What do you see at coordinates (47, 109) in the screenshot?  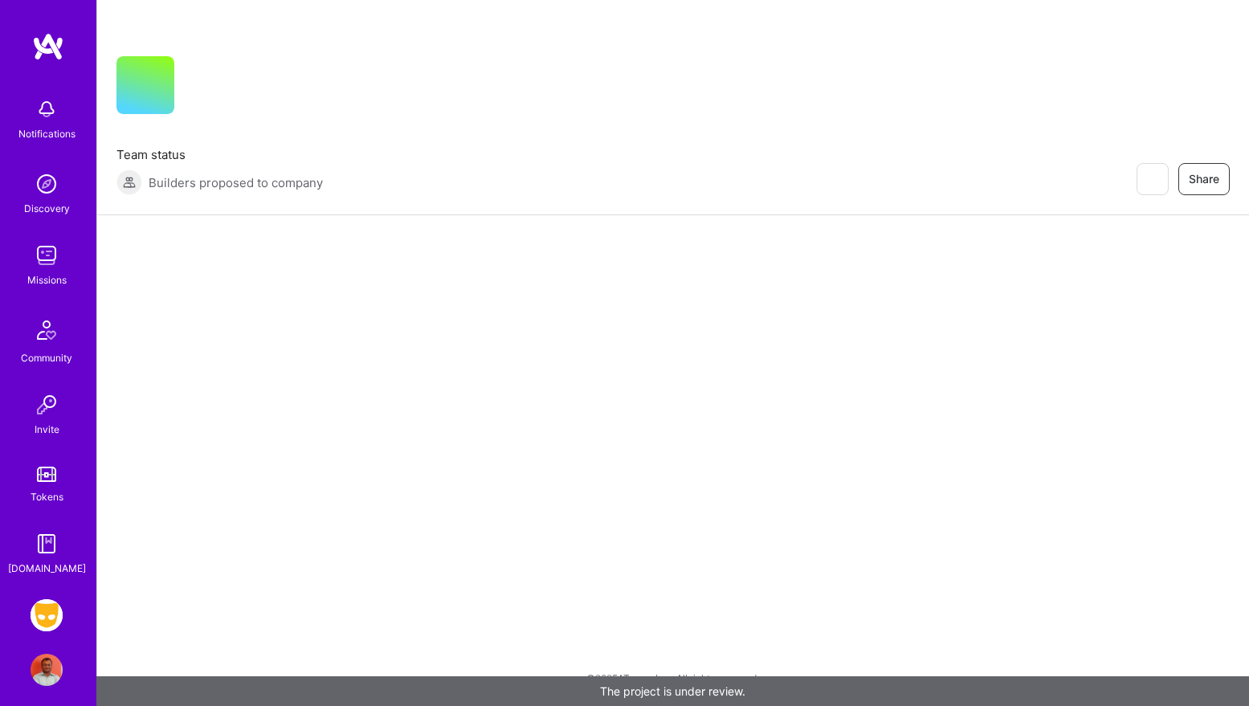 I see `img: bell` at bounding box center [47, 109].